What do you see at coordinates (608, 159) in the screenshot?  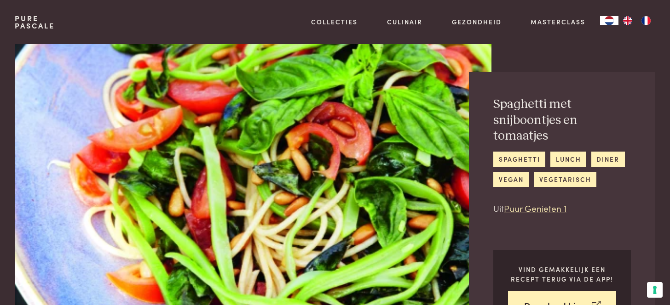 I see `a: diner` at bounding box center [608, 159].